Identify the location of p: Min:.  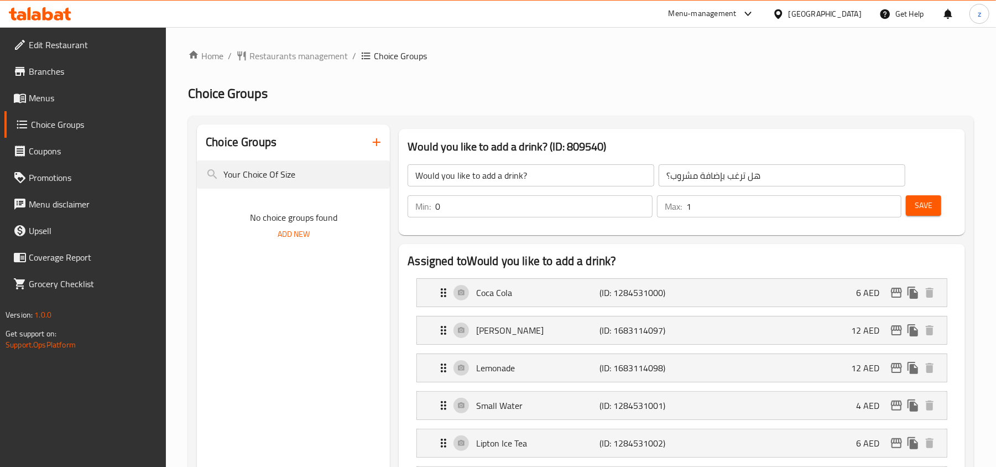
(423, 206).